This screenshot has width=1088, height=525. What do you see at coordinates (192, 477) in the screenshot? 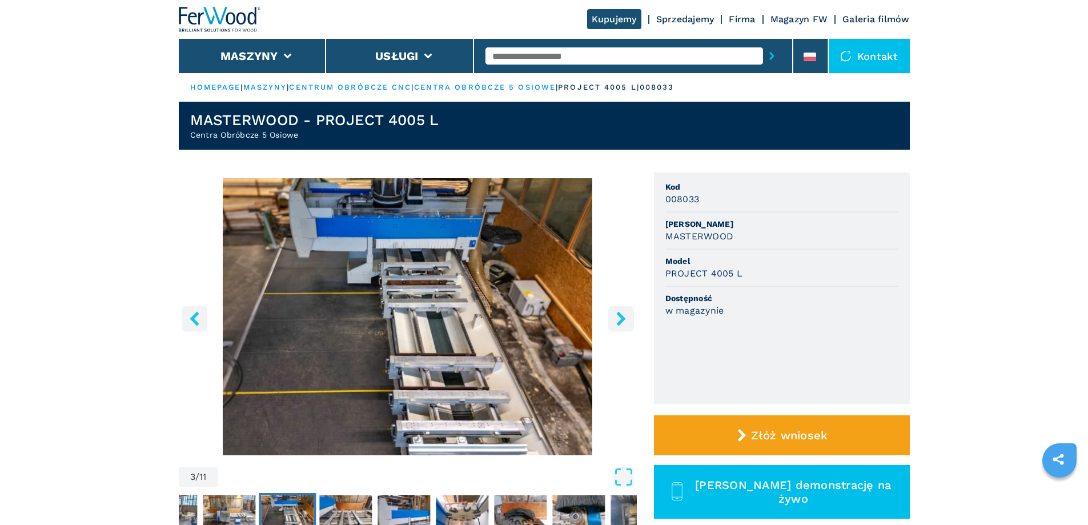
I see `span: 3` at bounding box center [192, 477].